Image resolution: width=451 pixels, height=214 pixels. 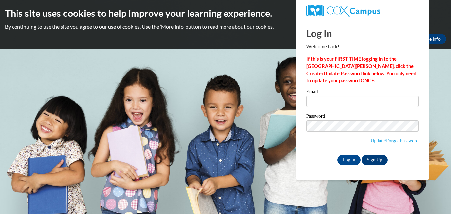 What do you see at coordinates (225, 13) in the screenshot?
I see `h2: This site uses cookies to help improve your learning experience.` at bounding box center [225, 13].